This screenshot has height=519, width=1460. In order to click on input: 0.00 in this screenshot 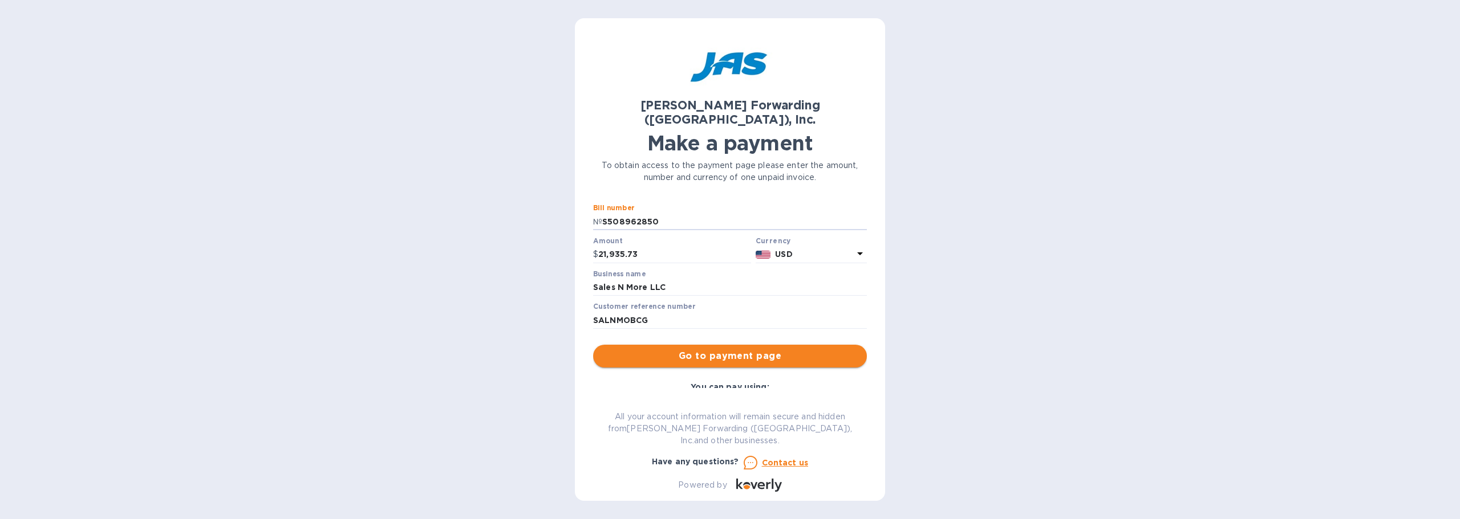, I will do `click(675, 255)`.